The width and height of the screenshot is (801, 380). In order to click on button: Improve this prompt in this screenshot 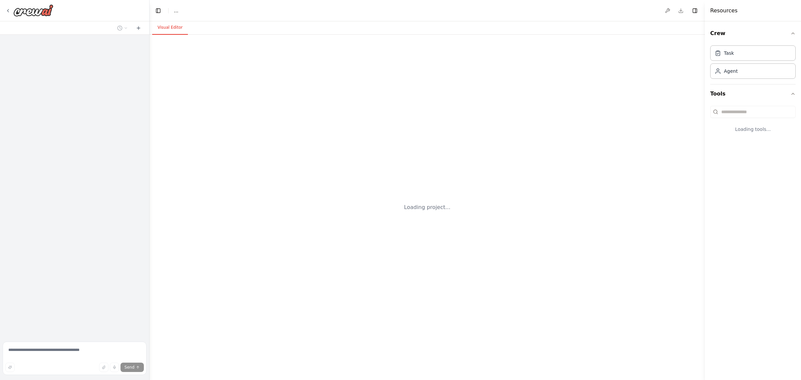, I will do `click(10, 367)`.